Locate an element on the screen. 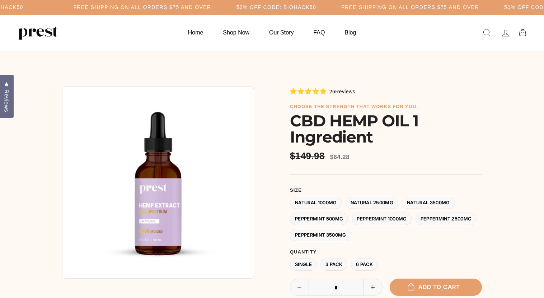  a: FAQ is located at coordinates (319, 32).